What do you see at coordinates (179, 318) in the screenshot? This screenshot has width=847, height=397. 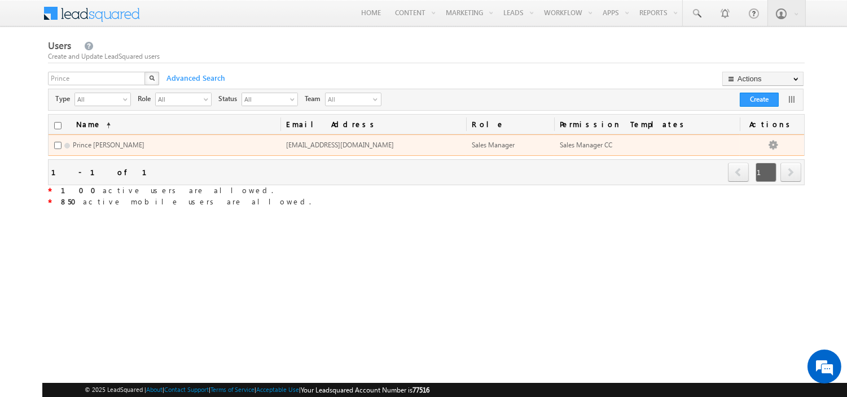 I see `em: Start Chat` at bounding box center [179, 318].